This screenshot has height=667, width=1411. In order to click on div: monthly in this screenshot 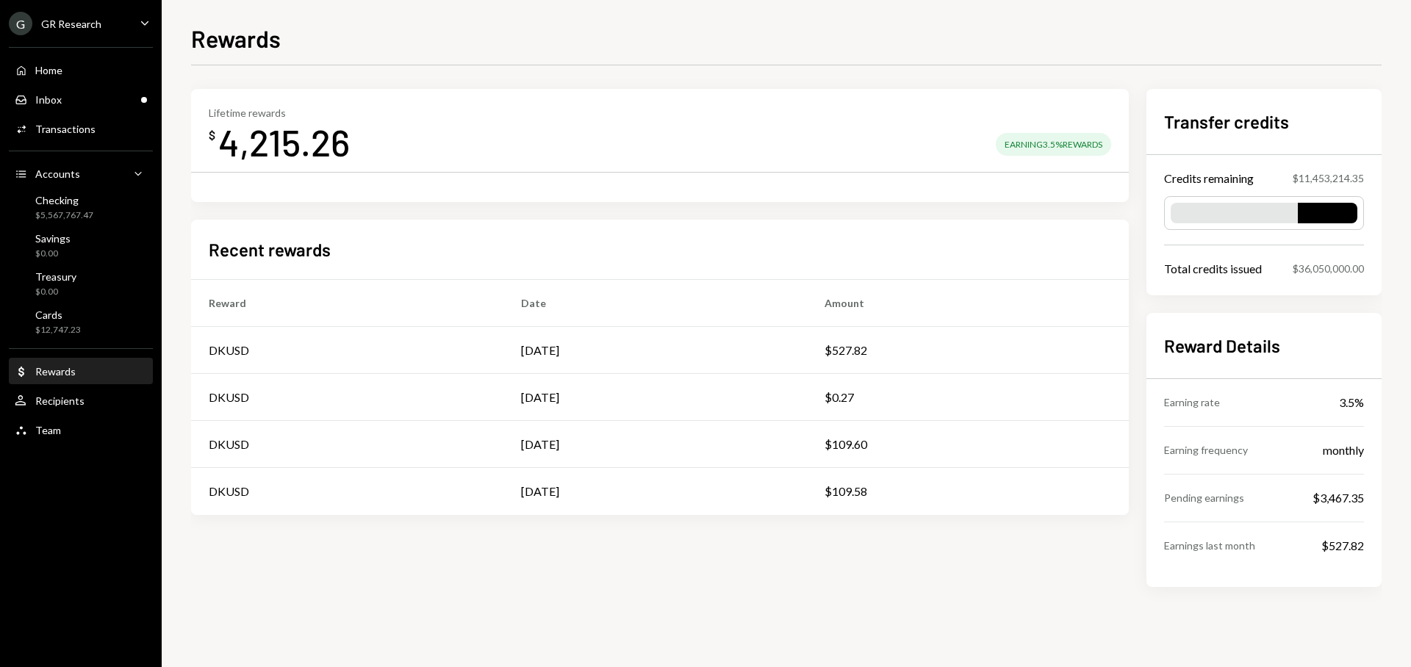, I will do `click(1343, 450)`.